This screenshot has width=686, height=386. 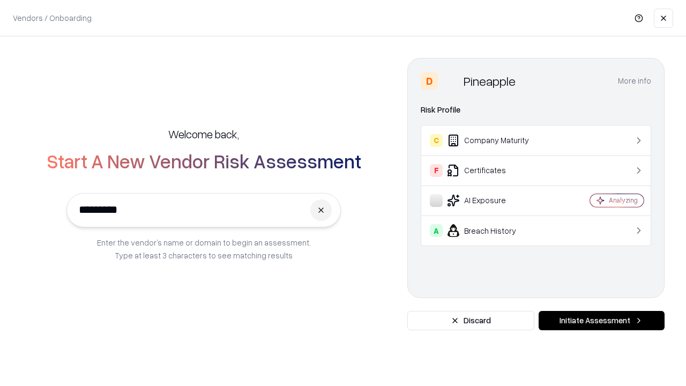 What do you see at coordinates (204, 161) in the screenshot?
I see `h2: Start A New Vendor Risk Assessment` at bounding box center [204, 161].